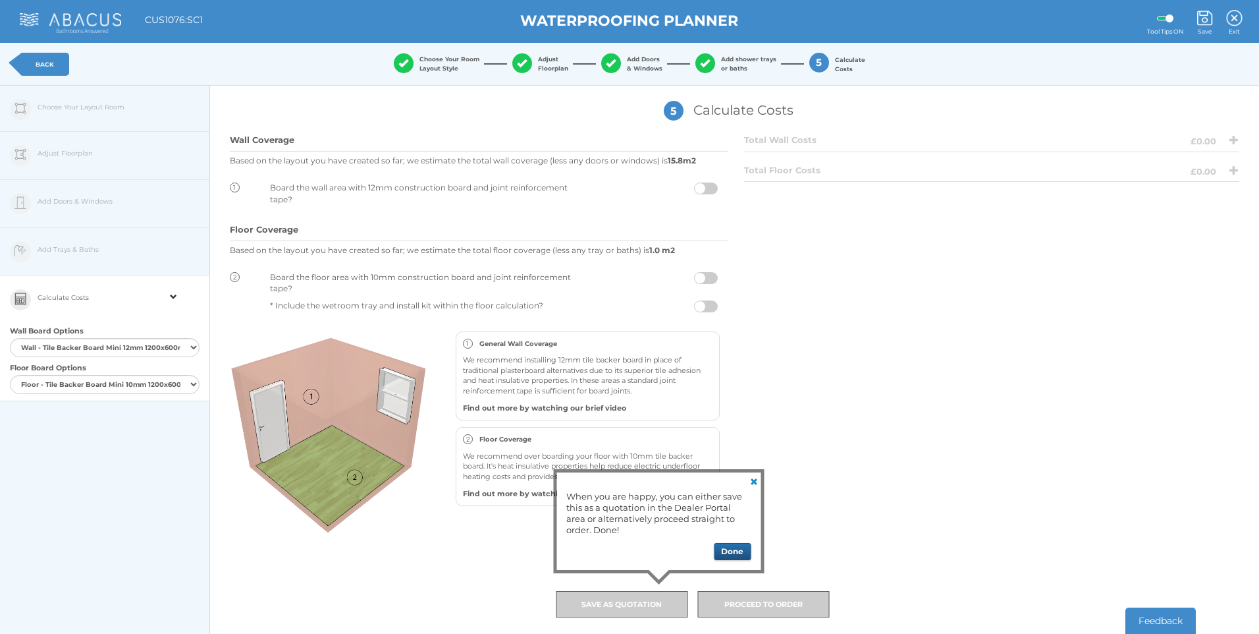 This screenshot has height=634, width=1259. I want to click on span: Save, so click(1205, 32).